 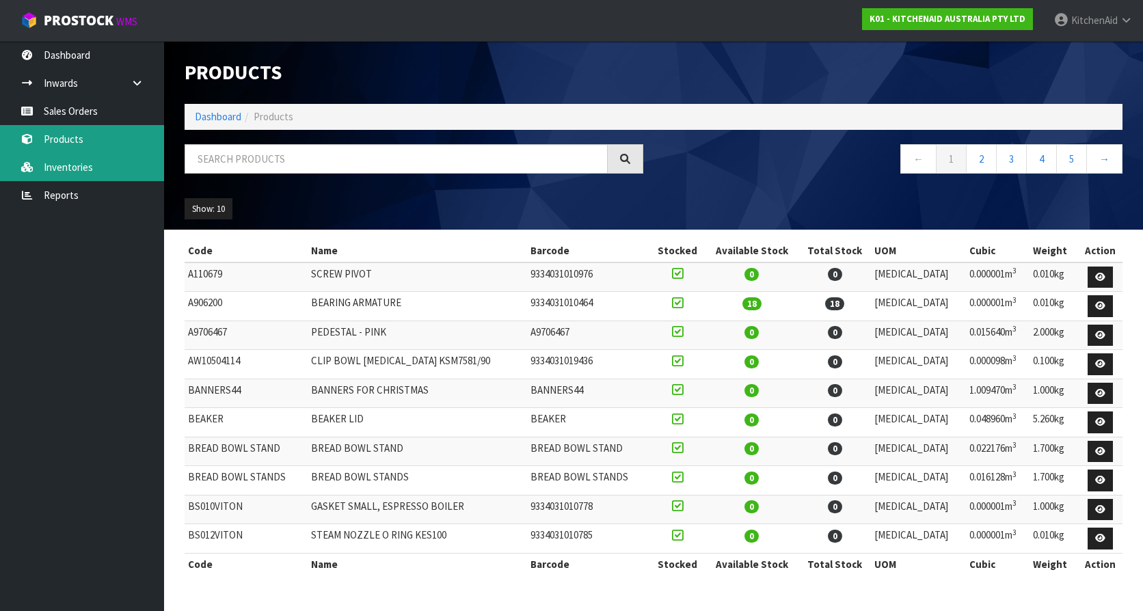 I want to click on th: Action, so click(x=1100, y=251).